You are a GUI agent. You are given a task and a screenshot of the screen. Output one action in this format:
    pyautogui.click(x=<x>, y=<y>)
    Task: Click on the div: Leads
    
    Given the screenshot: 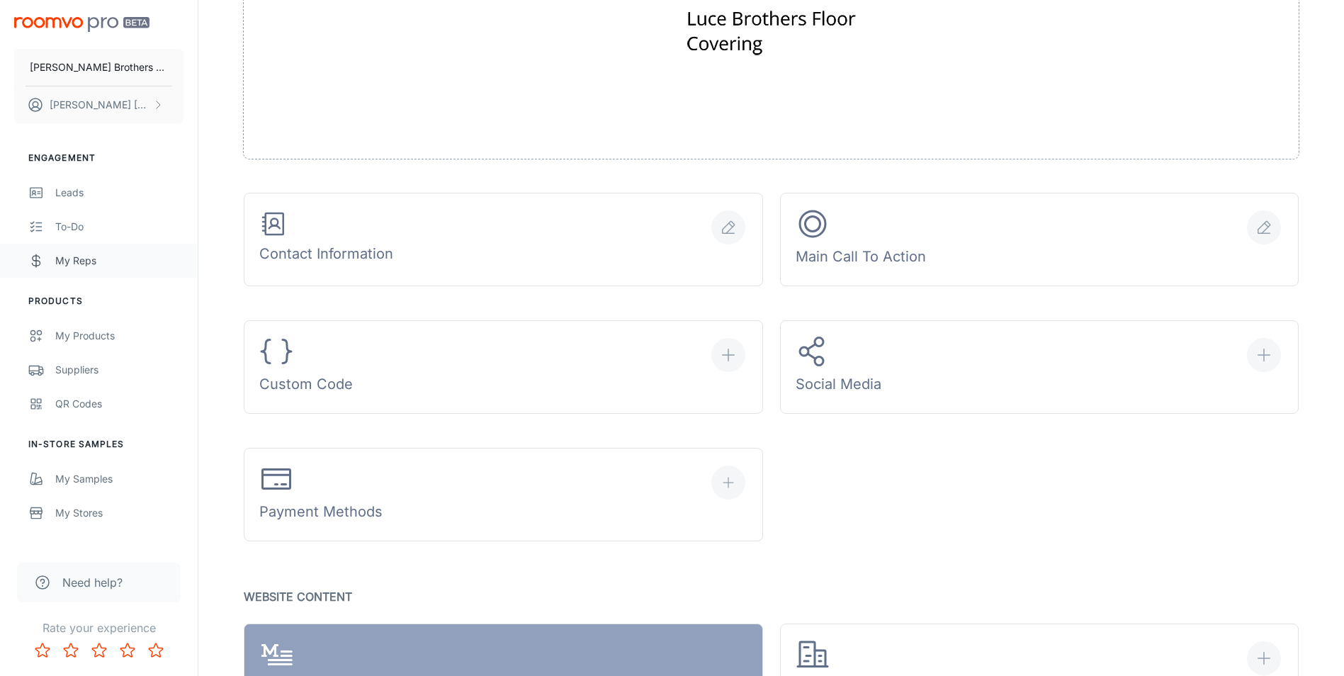 What is the action you would take?
    pyautogui.click(x=119, y=193)
    